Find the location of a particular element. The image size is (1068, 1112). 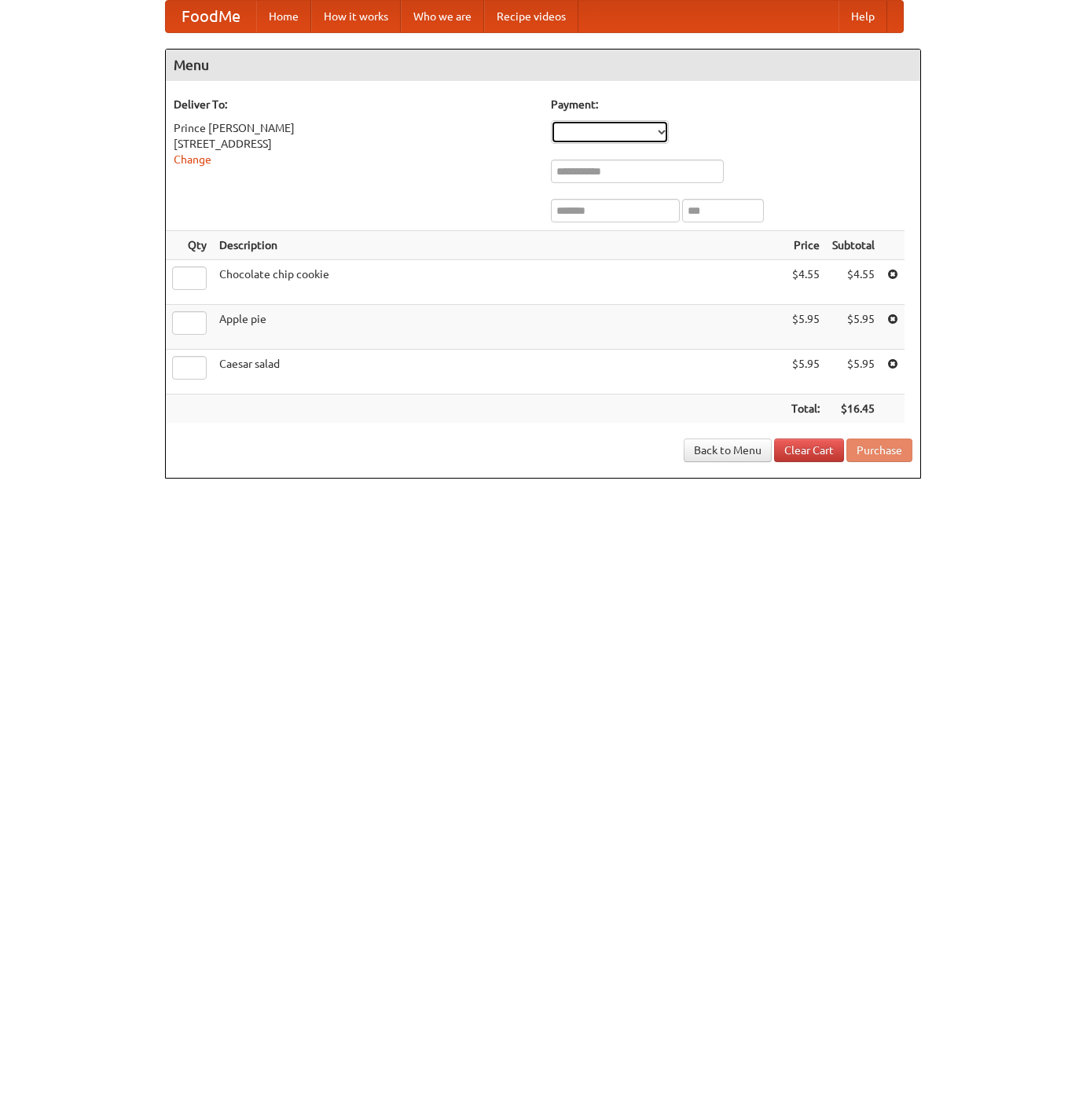

th: Qty is located at coordinates (189, 245).